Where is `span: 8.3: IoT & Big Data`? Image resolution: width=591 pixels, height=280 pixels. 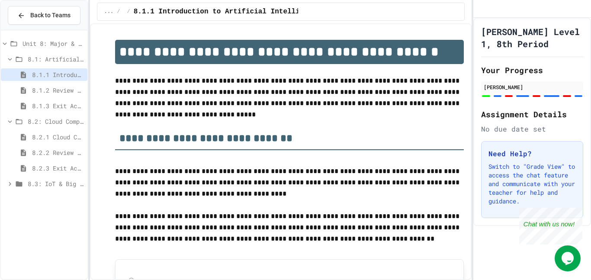
span: 8.3: IoT & Big Data is located at coordinates (56, 183).